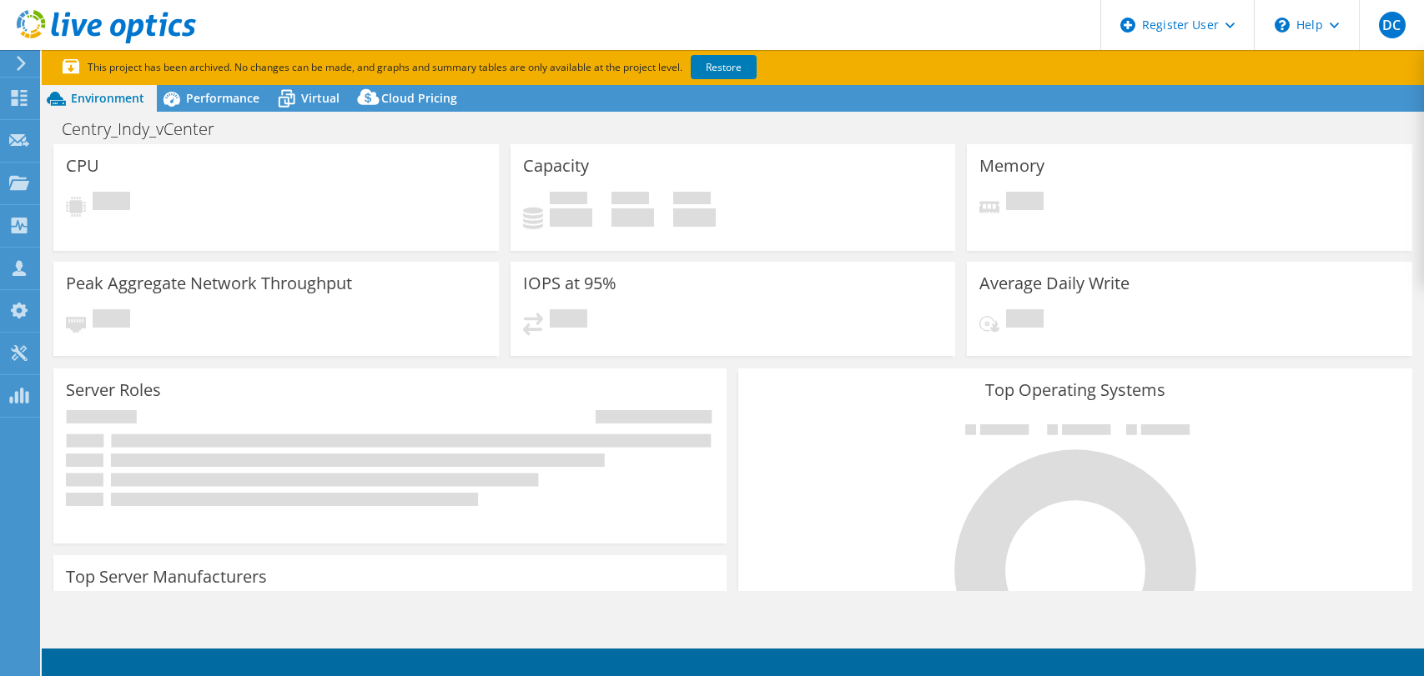  Describe the element at coordinates (147, 129) in the screenshot. I see `h1: Centry_Indy_vCenter` at that location.